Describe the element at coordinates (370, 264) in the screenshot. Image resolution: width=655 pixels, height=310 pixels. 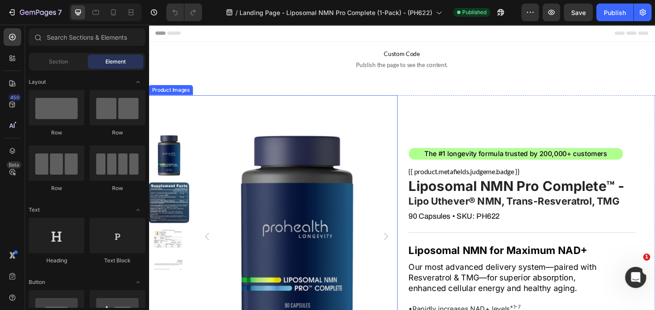
I see `span: Our most advanced delivery system—paired with Resveratrol & TMG—for superior absorption, enhanced...` at that location.